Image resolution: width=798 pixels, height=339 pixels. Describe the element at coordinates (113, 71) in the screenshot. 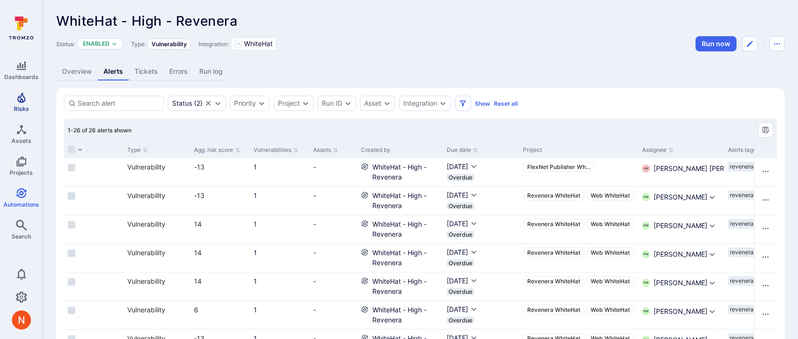

I see `a: Alerts` at that location.